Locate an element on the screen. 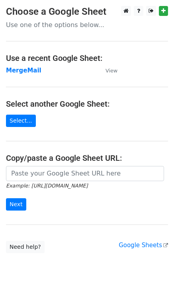 The height and width of the screenshot is (285, 174). p: Use one of the options below... is located at coordinates (87, 25).